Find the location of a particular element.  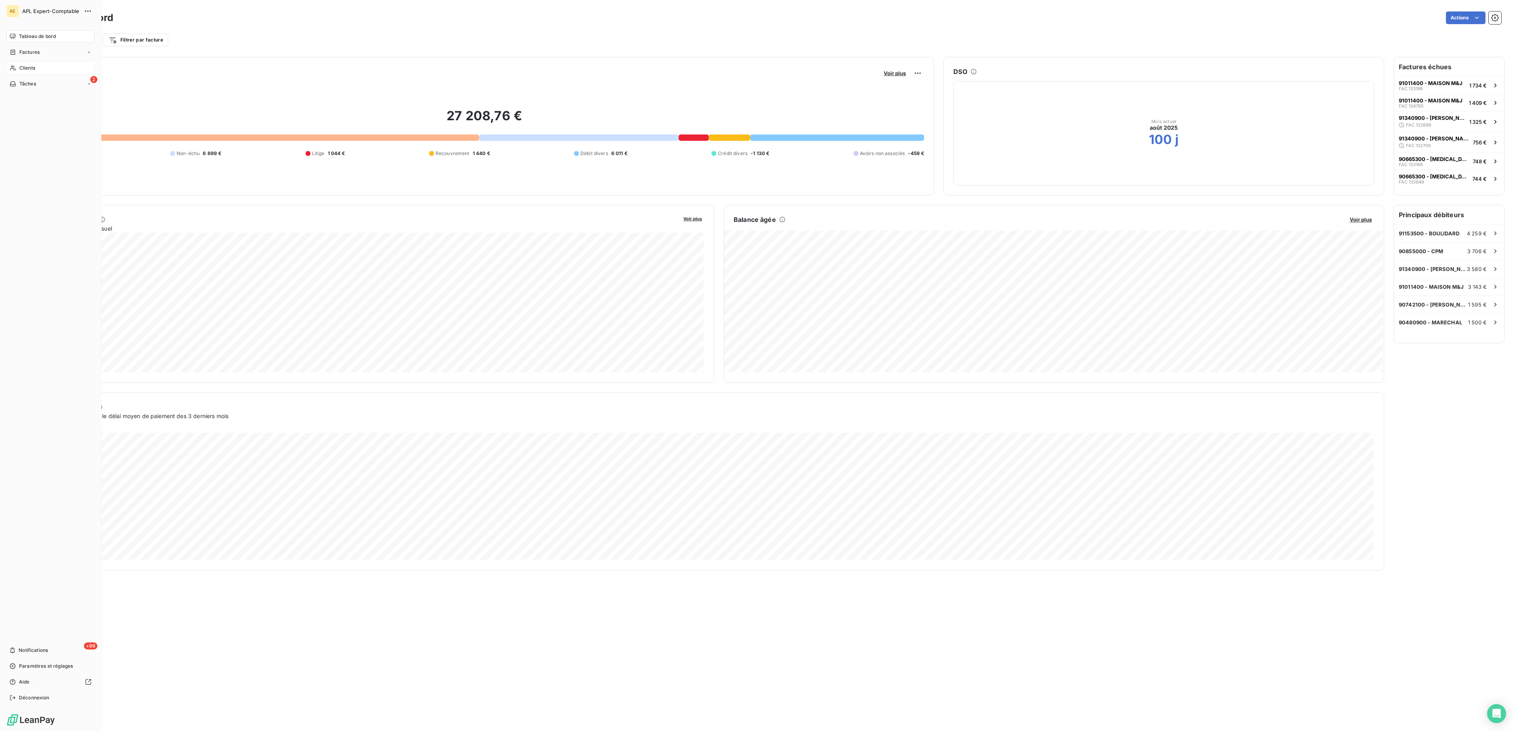

span: 91153500 - BOULIDARD is located at coordinates (1428, 234).